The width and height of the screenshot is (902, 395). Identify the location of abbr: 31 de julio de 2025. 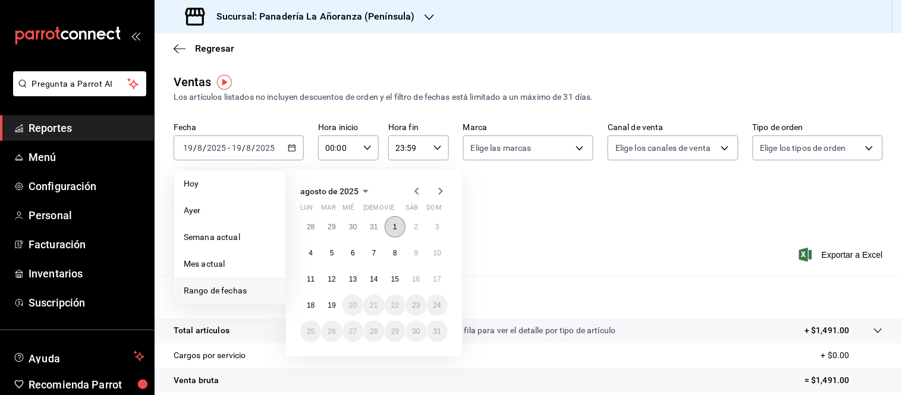
(373, 227).